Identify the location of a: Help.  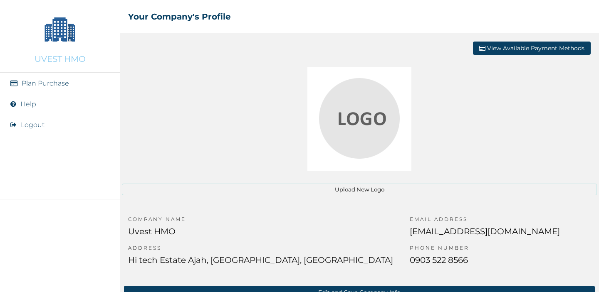
(28, 104).